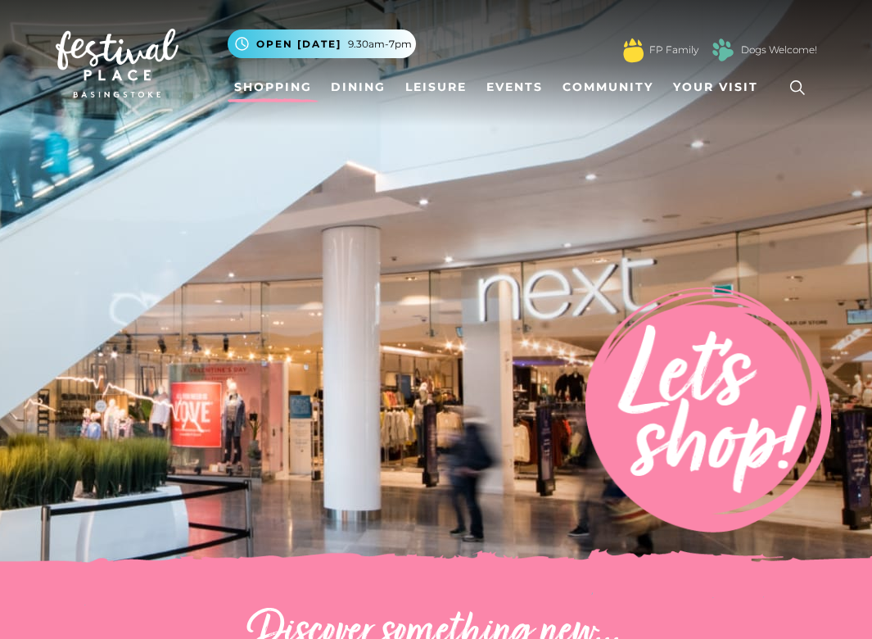 This screenshot has height=639, width=872. I want to click on a: FP Family, so click(674, 50).